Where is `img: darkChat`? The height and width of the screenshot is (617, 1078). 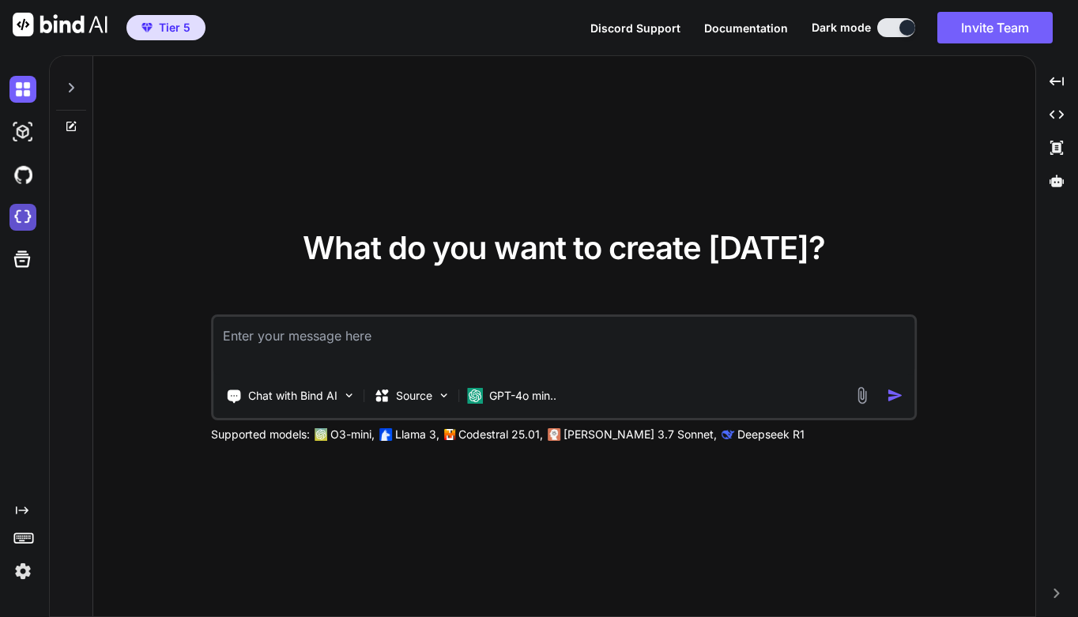
img: darkChat is located at coordinates (23, 89).